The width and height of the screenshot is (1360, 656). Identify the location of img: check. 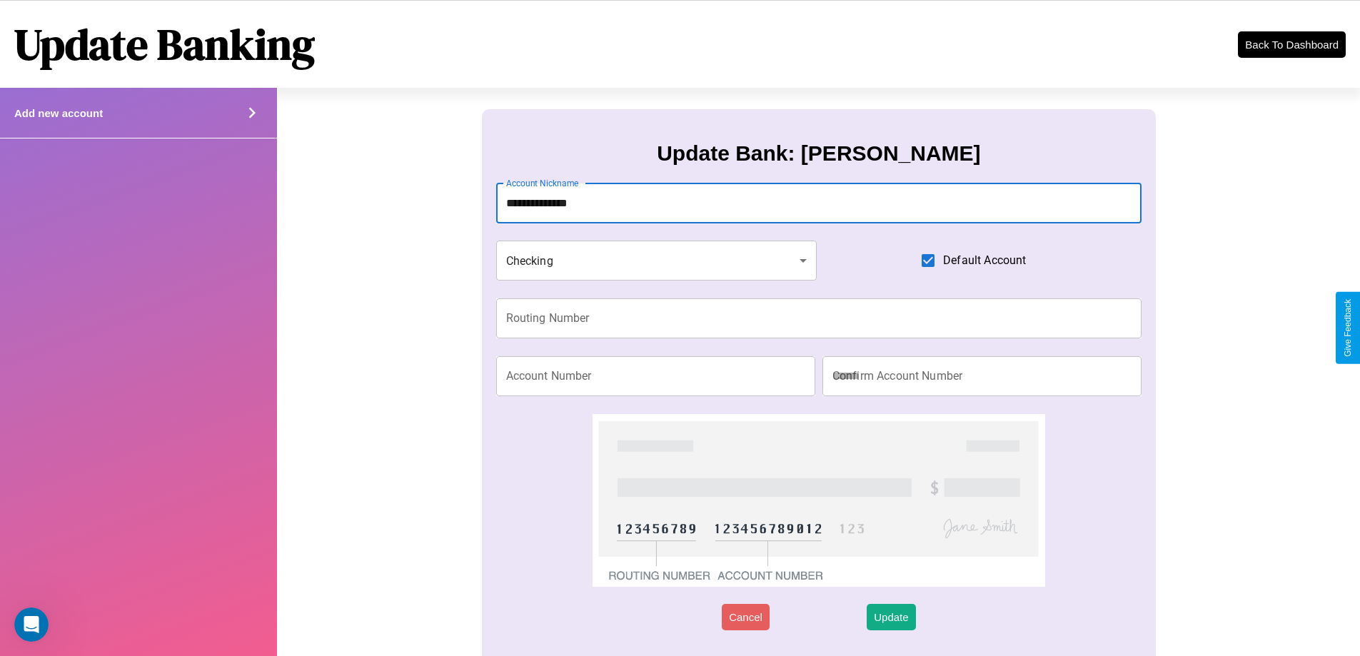
(818, 501).